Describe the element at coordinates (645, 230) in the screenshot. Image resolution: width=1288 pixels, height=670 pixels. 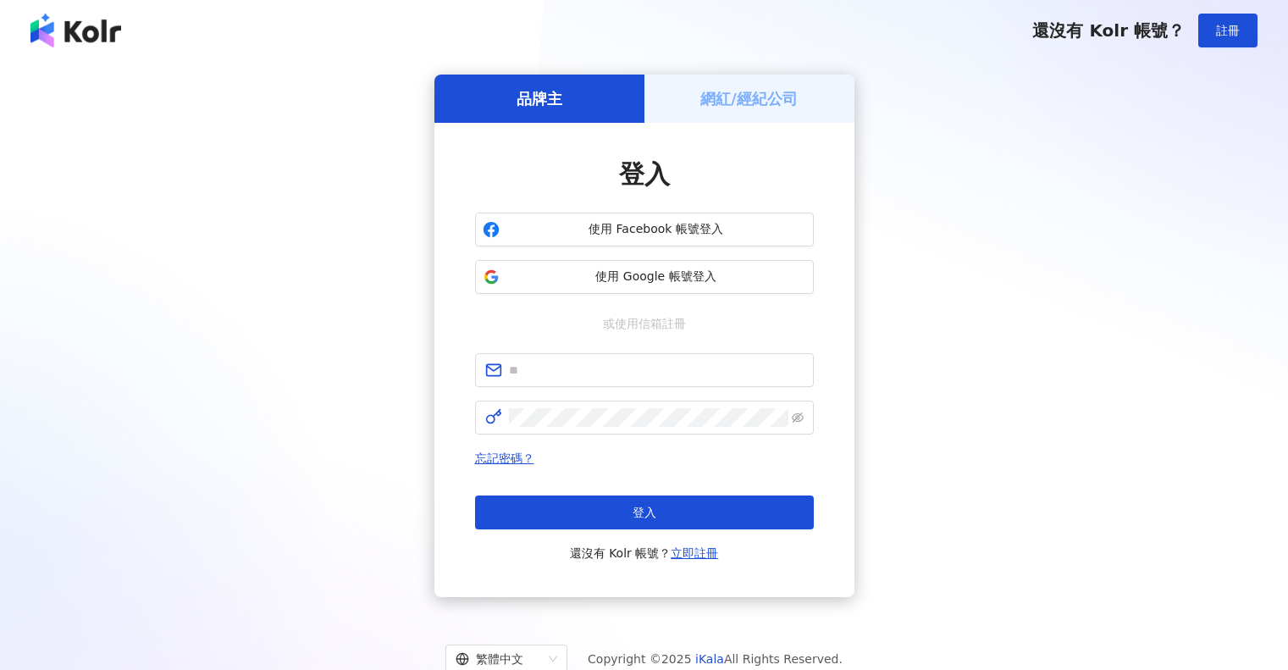
I see `button: 使用 Facebook 帳號登入` at that location.